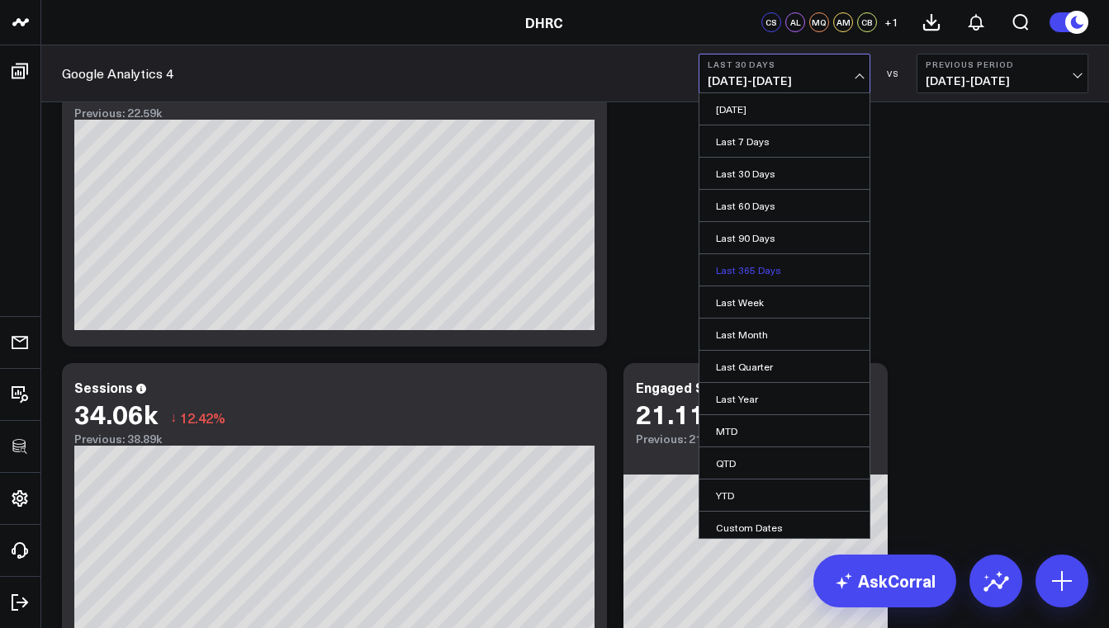  What do you see at coordinates (755, 439) in the screenshot?
I see `div: Previous: 21.77k` at bounding box center [755, 439].